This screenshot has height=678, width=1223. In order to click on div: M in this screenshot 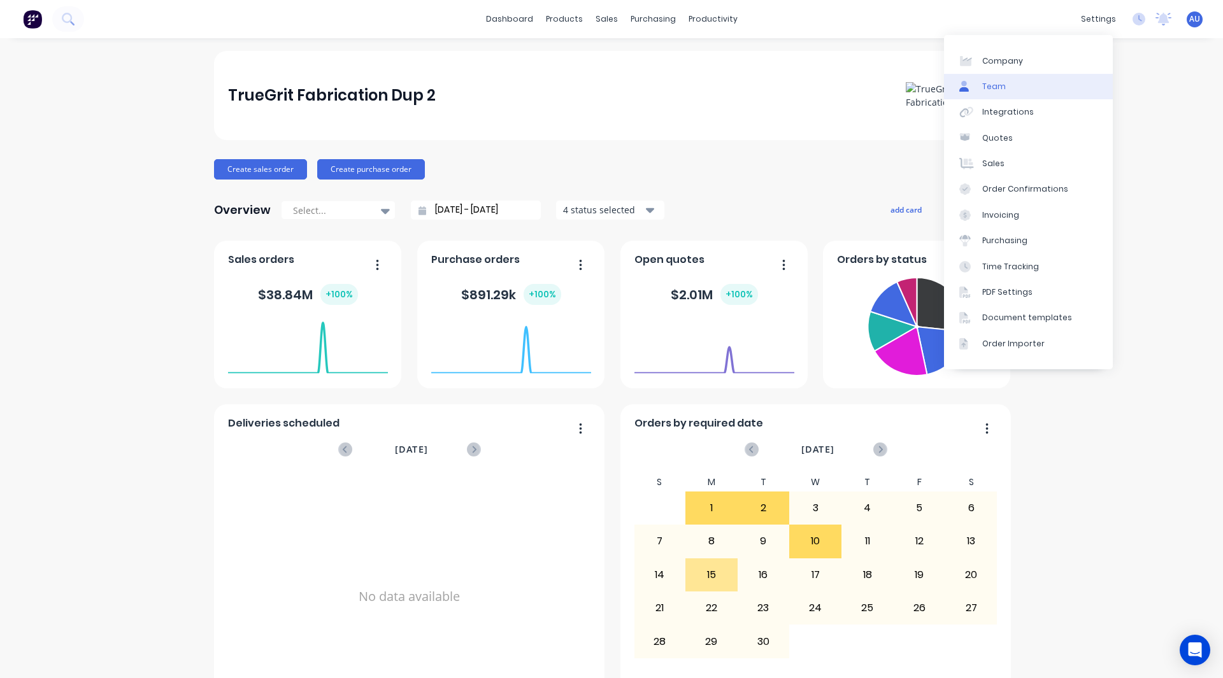, I will do `click(711, 482)`.